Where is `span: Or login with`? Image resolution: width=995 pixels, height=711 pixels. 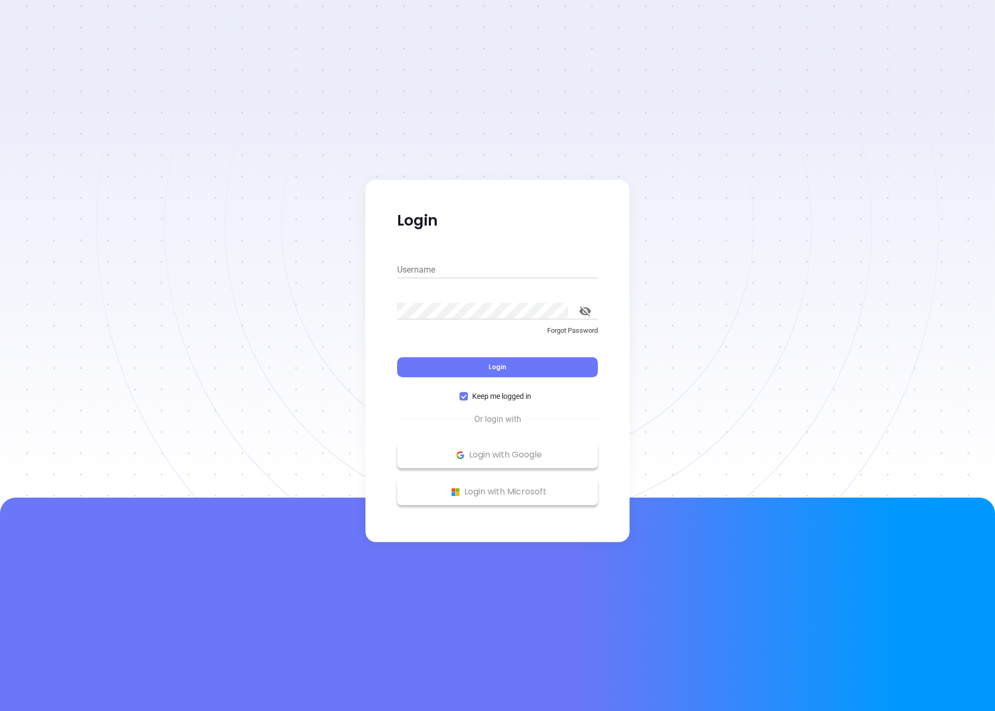 span: Or login with is located at coordinates (498, 419).